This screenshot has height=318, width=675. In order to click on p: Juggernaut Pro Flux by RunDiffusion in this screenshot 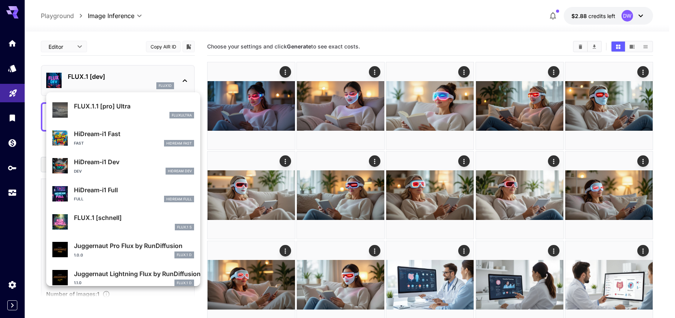, I will do `click(134, 246)`.